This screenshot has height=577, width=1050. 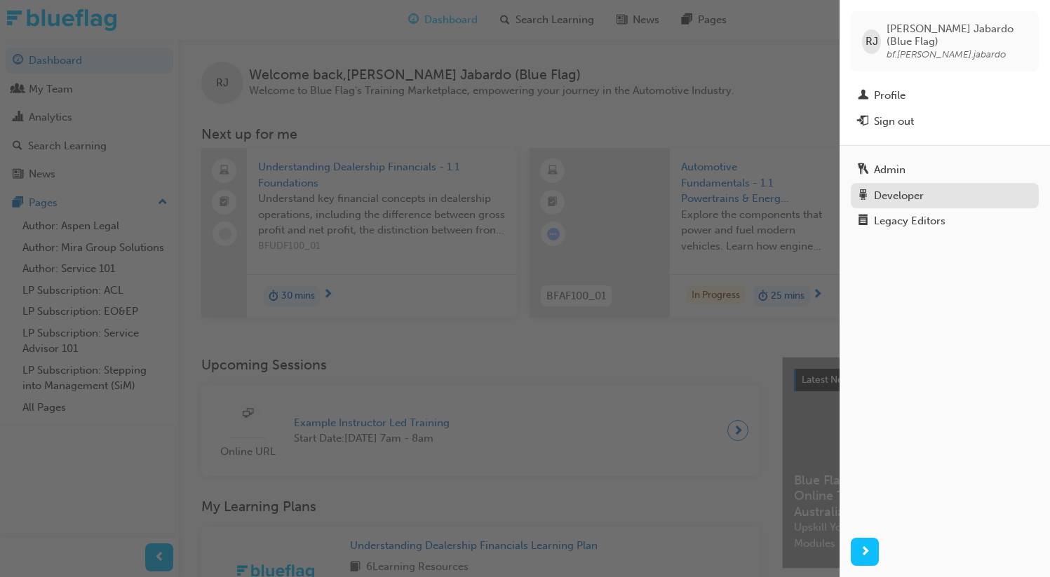 I want to click on div: Profile, so click(x=890, y=95).